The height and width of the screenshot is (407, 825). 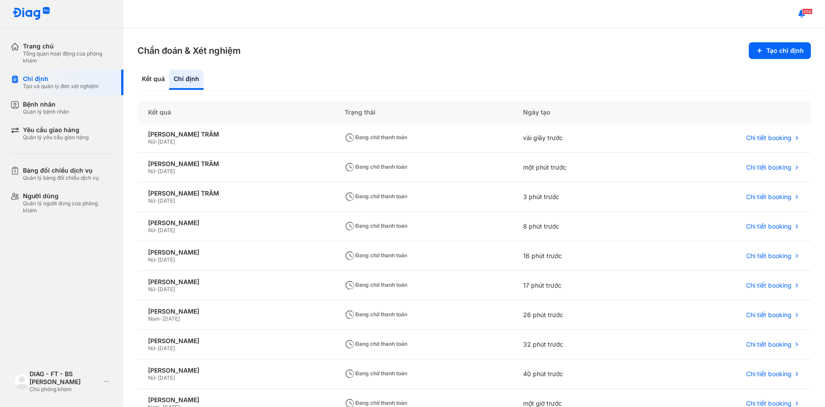 I want to click on div: Bảng đối chiếu dịch vụ, so click(x=61, y=171).